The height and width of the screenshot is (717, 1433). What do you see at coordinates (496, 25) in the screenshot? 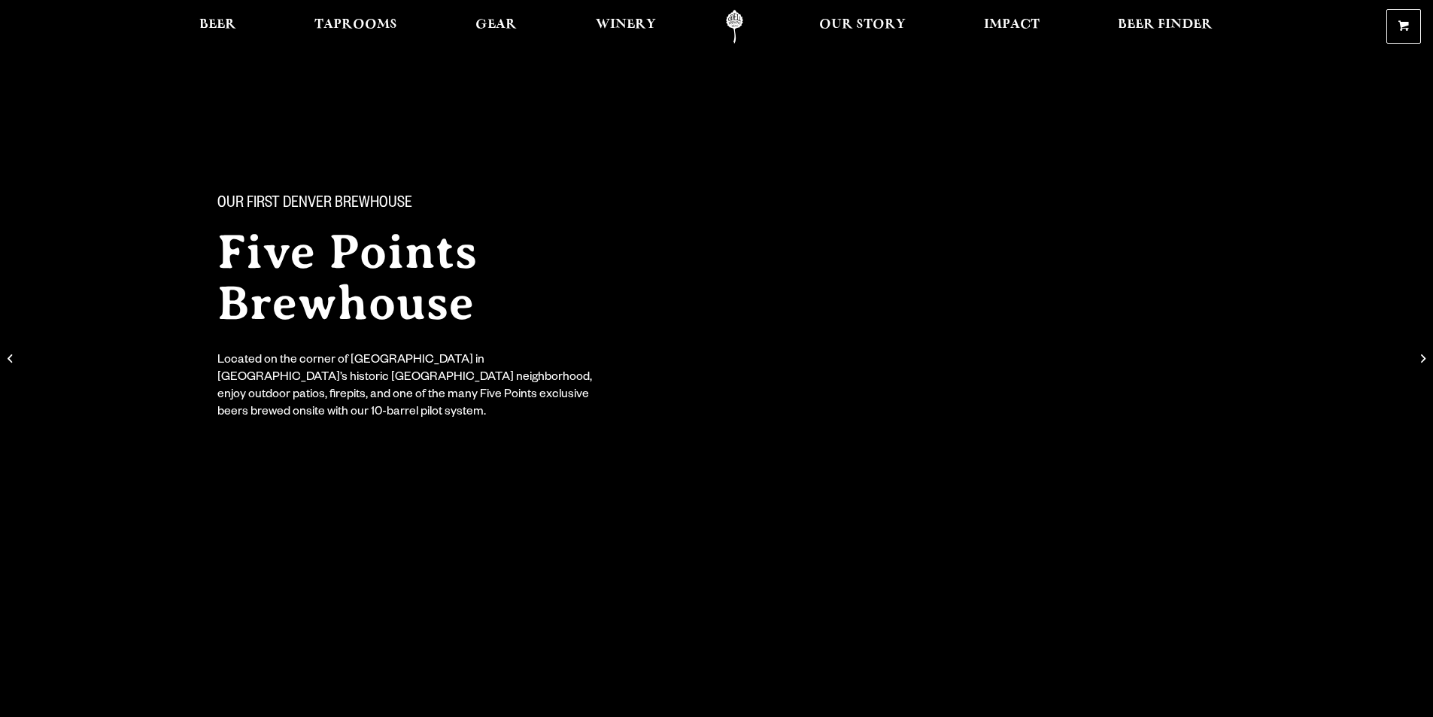
I see `span: Gear` at bounding box center [496, 25].